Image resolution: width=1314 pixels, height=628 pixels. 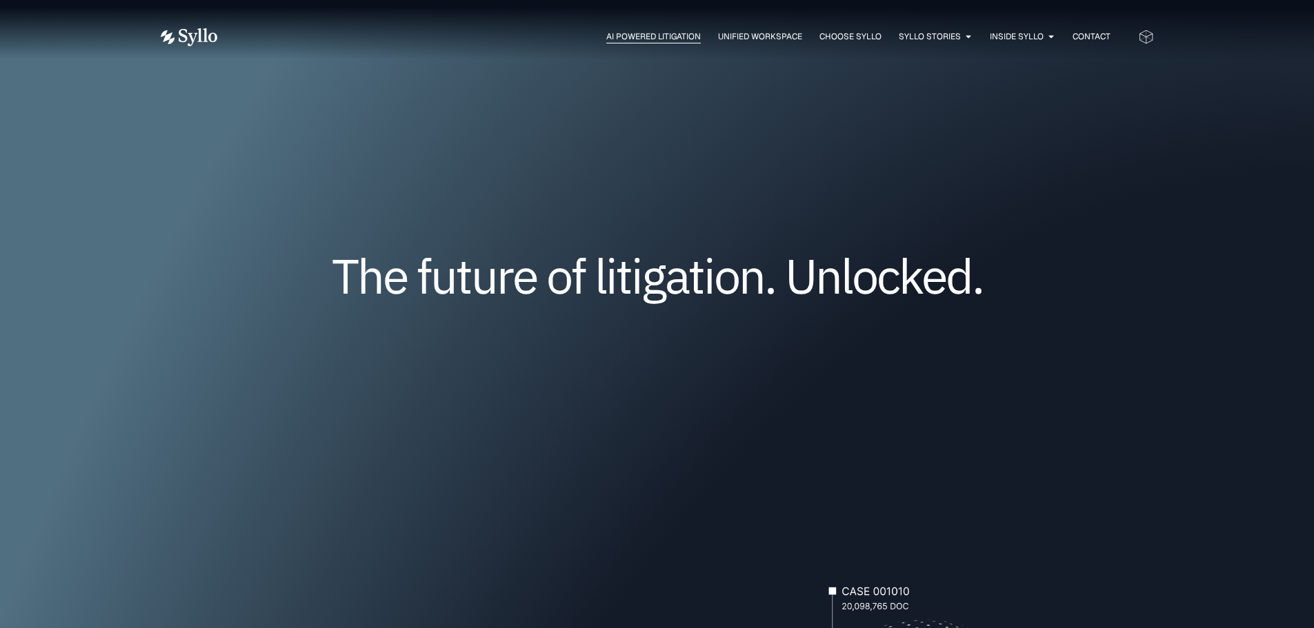 I want to click on a: Unified Workspace, so click(x=760, y=37).